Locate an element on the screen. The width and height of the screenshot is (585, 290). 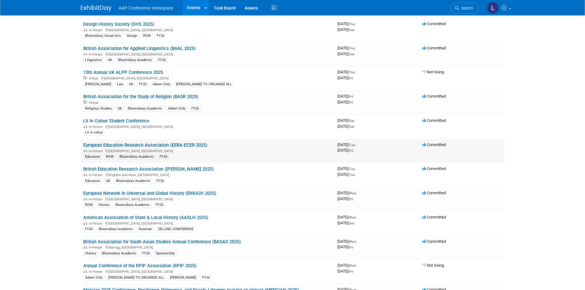
div: Bloomsbury Visual Arts is located at coordinates (103, 36).